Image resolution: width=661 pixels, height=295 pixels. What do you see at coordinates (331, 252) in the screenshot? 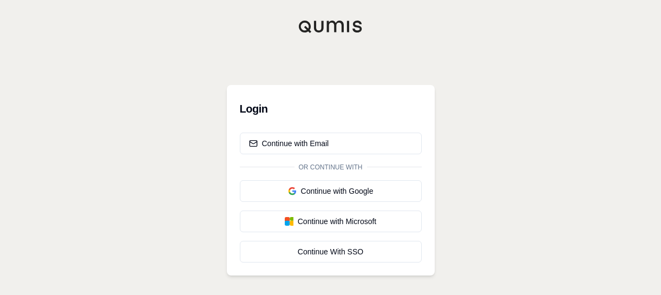
I see `a: Continue With SSO` at bounding box center [331, 252].